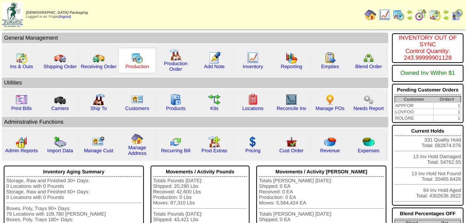 This screenshot has width=466, height=223. Describe the element at coordinates (195, 122) in the screenshot. I see `td: Adminstrative Functions` at that location.